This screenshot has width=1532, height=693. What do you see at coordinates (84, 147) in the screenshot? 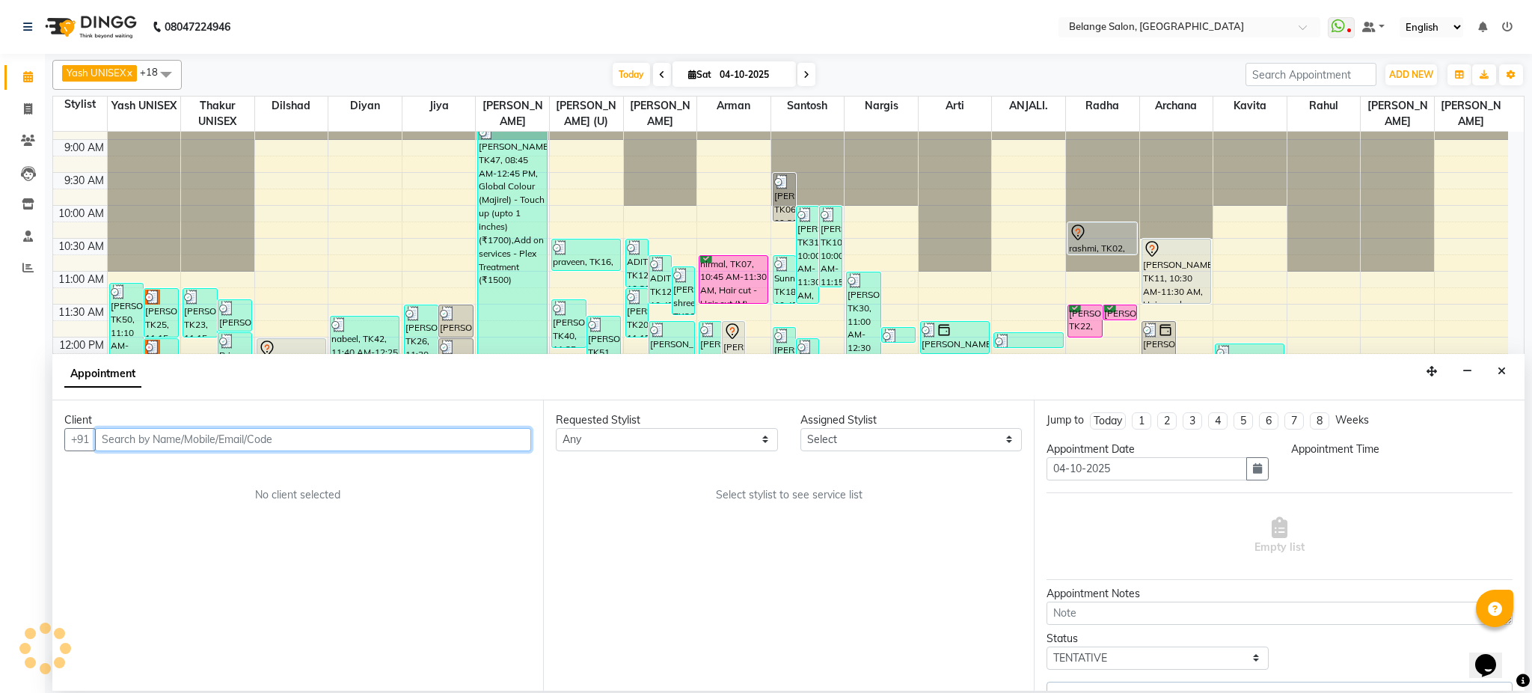
I see `div: 9:00 AM` at bounding box center [84, 147].